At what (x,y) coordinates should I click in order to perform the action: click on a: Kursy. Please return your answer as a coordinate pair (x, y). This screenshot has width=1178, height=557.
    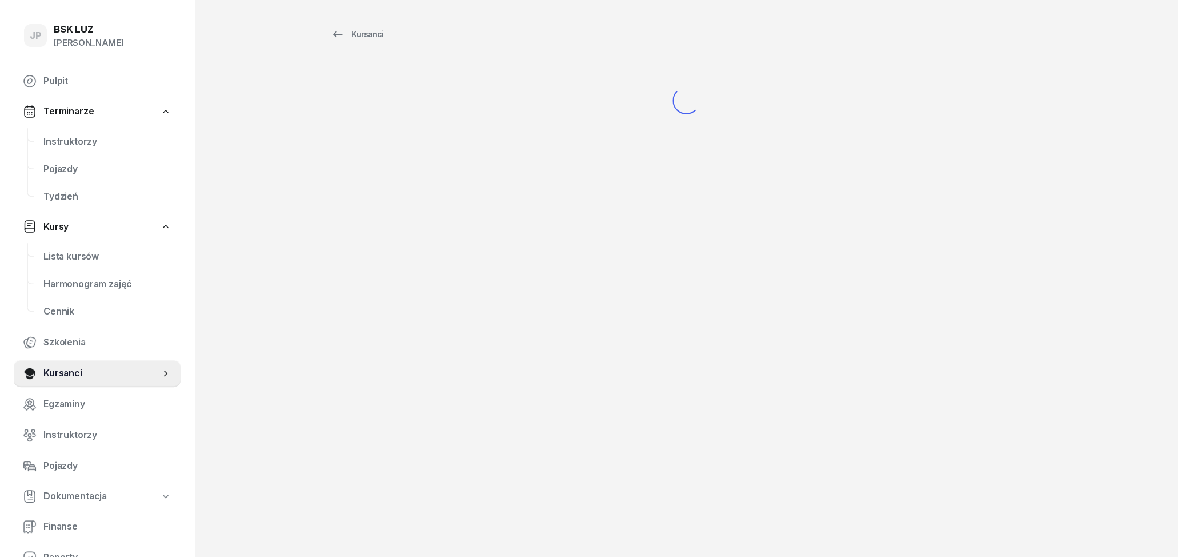
    Looking at the image, I should click on (97, 227).